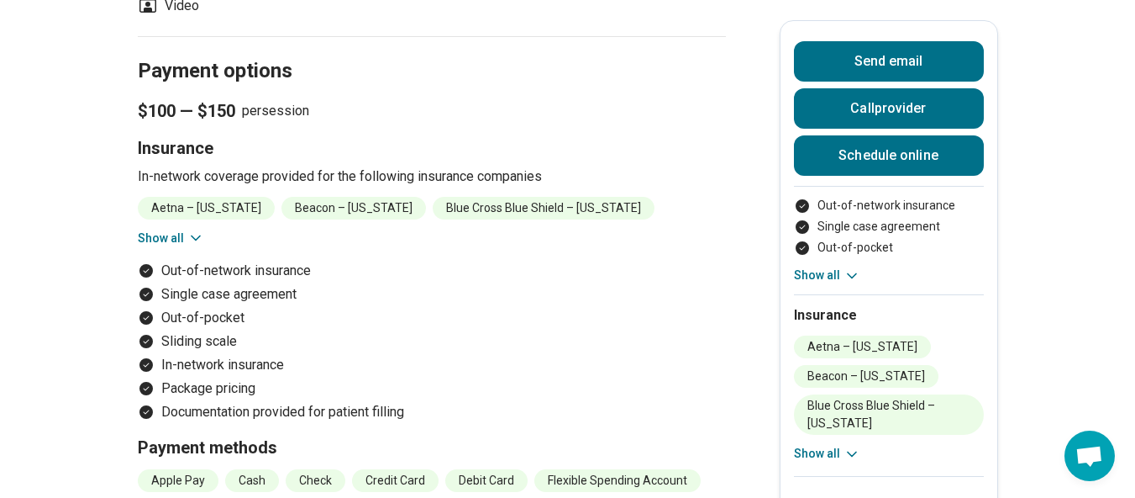 Image resolution: width=1135 pixels, height=498 pixels. Describe the element at coordinates (618, 480) in the screenshot. I see `li: Flexible Spending Account` at that location.